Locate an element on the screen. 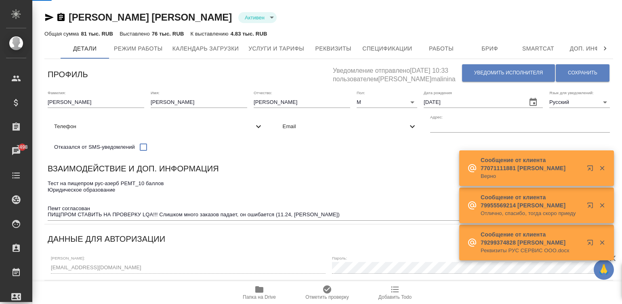  span: Отметить проверку is located at coordinates (327, 297).